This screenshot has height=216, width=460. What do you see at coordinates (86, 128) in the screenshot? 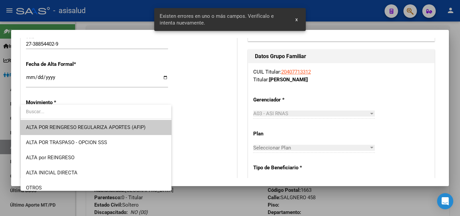
I see `span: ALTA POR REINGRESO REGULARIZA APORTES (AFIP)` at bounding box center [86, 128].